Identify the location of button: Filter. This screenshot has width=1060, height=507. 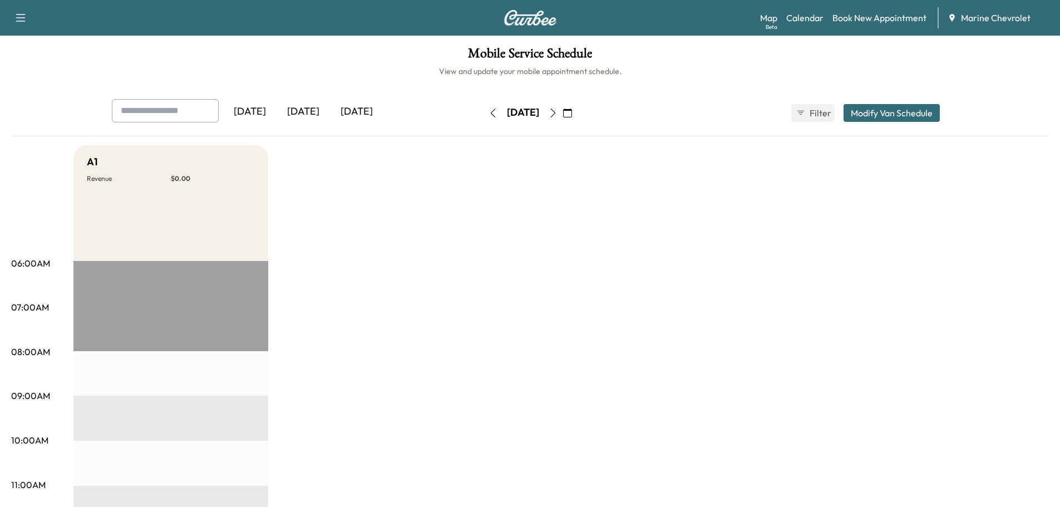
(813, 113).